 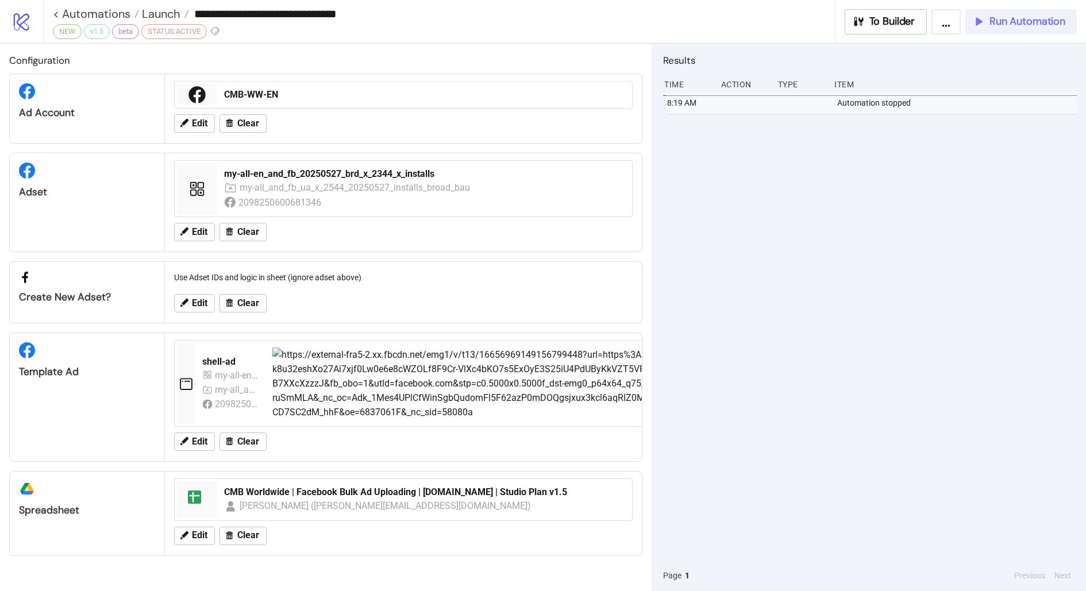 I want to click on div: CMB-WW-EN, so click(x=424, y=95).